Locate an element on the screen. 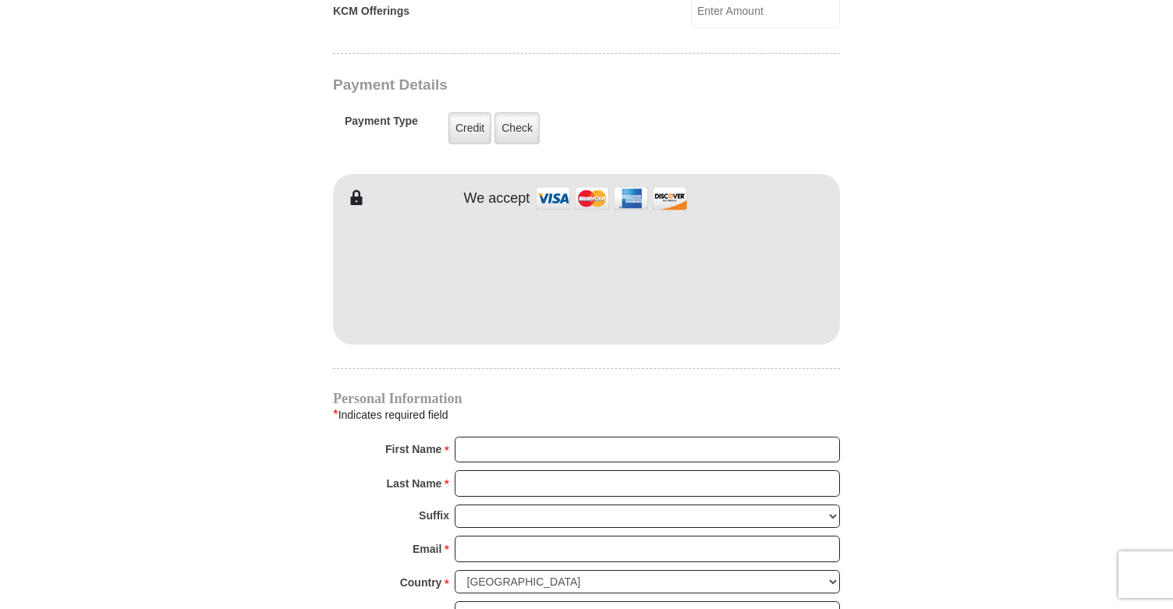 The image size is (1173, 609). strong: Last Name is located at coordinates (414, 484).